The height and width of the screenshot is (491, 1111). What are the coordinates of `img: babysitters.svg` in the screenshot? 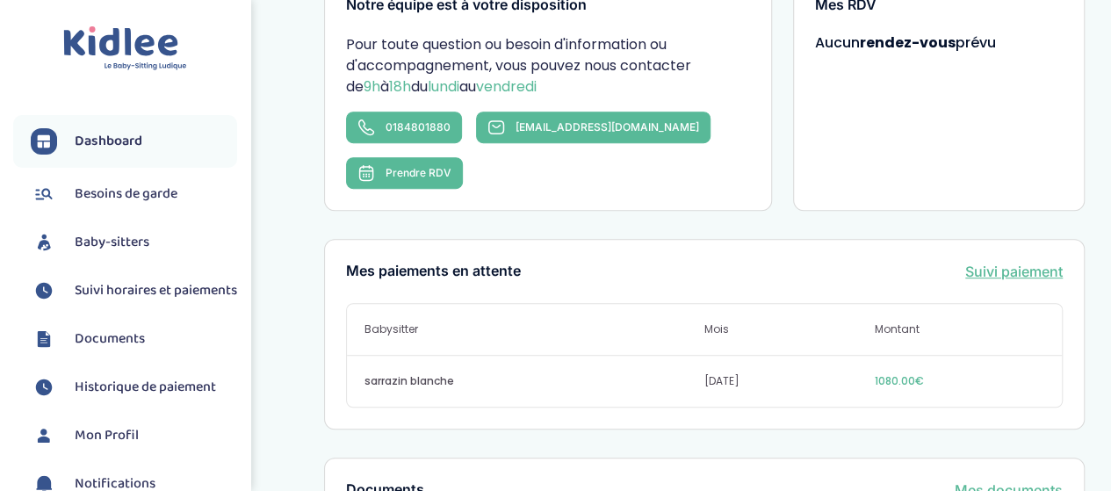 It's located at (44, 242).